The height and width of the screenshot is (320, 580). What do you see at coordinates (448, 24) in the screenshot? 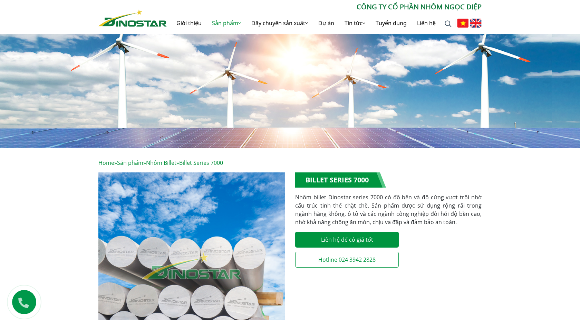
I see `img: search` at bounding box center [448, 24].